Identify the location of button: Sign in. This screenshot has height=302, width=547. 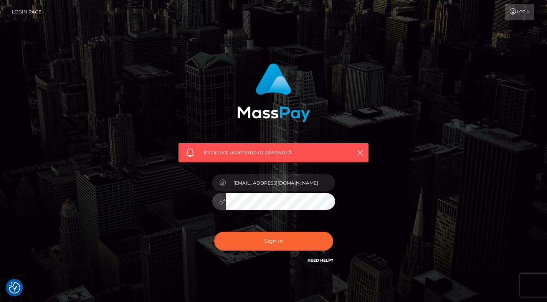
(274, 241).